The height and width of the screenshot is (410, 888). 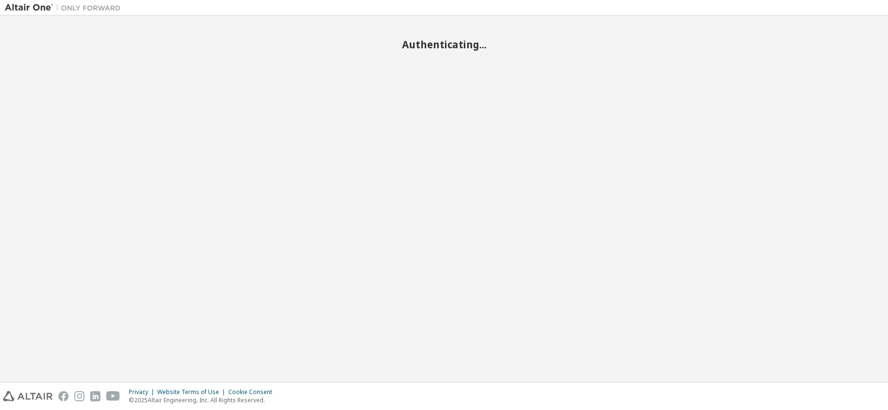 I want to click on div: Cookie Consent, so click(x=253, y=392).